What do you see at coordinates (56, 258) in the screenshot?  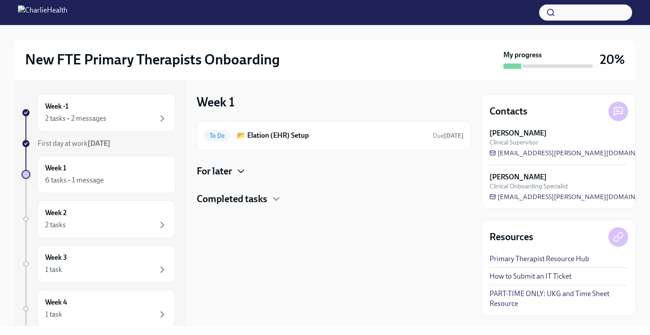 I see `h6: Week 3` at bounding box center [56, 258].